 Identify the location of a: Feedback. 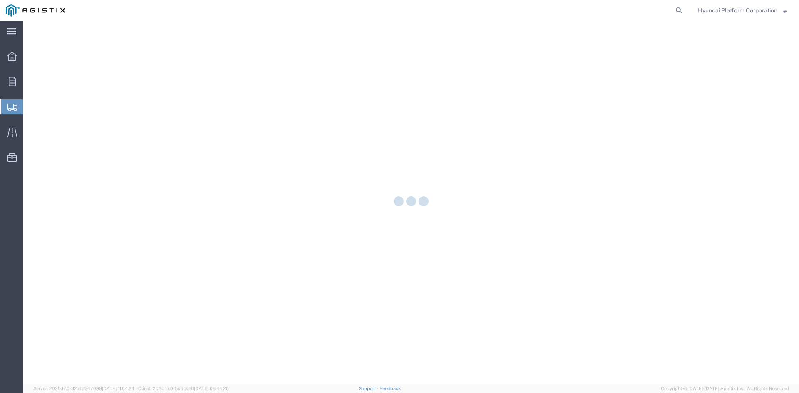
(390, 389).